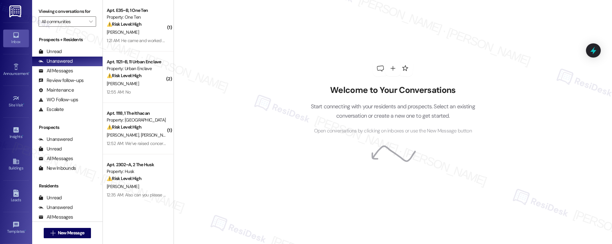  I want to click on a: Insights •, so click(16, 133).